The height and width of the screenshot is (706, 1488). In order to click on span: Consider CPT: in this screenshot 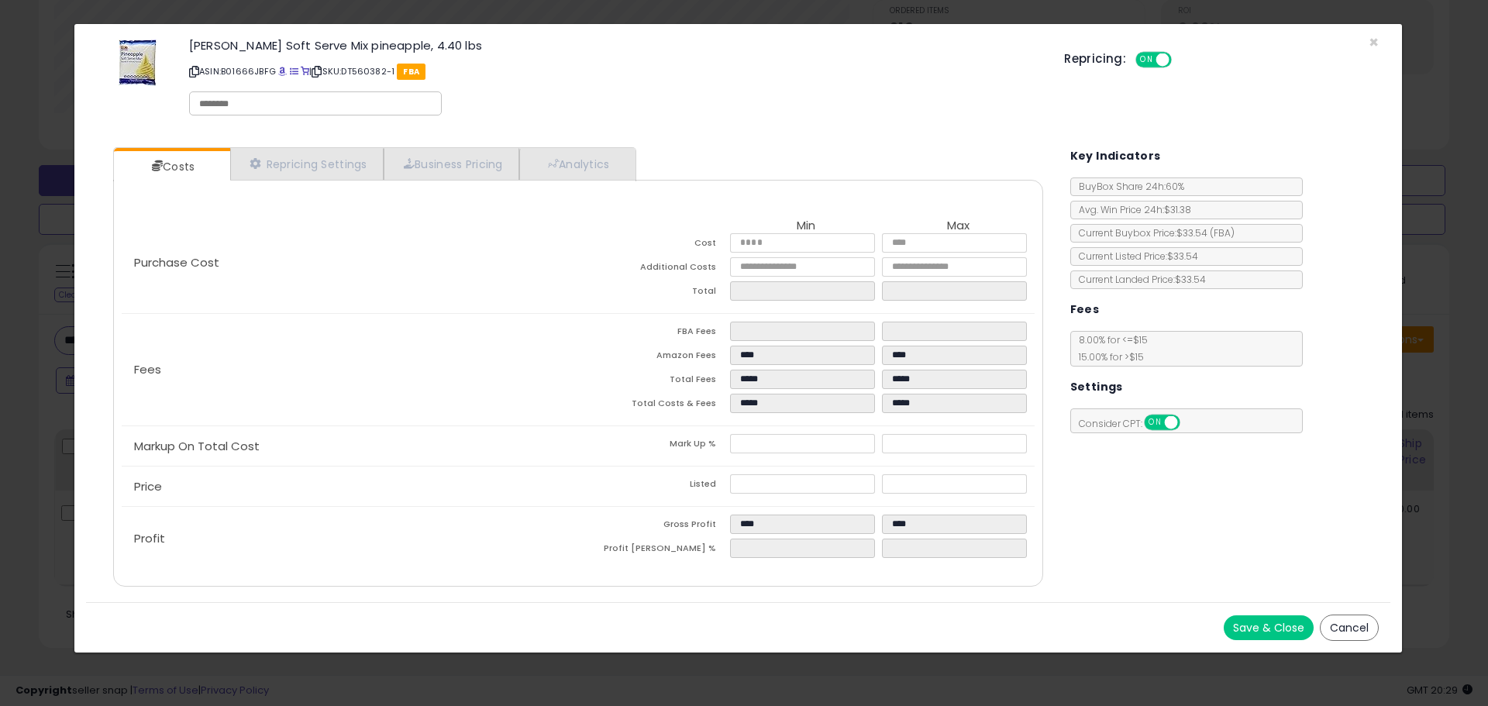, I will do `click(1135, 423)`.